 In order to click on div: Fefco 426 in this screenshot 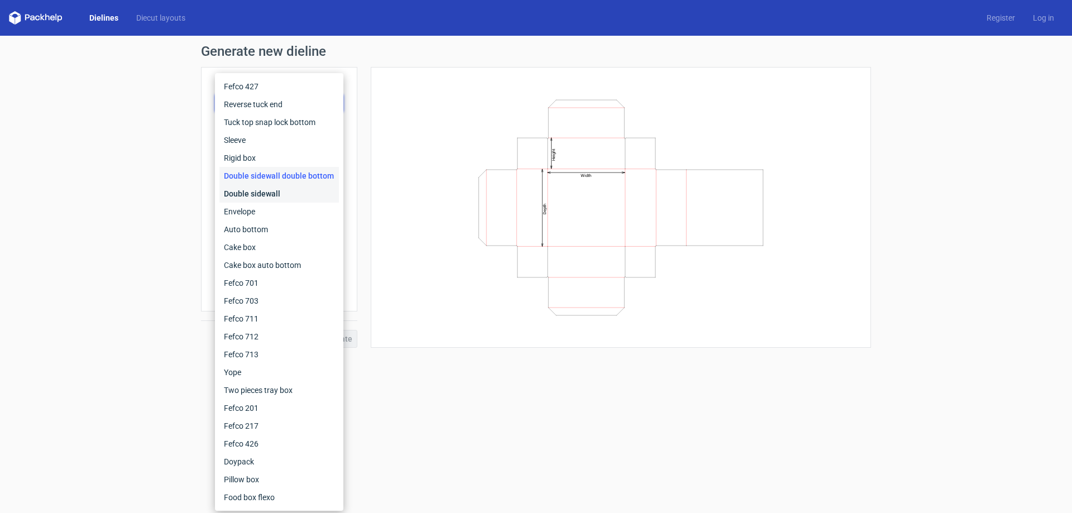, I will do `click(279, 444)`.